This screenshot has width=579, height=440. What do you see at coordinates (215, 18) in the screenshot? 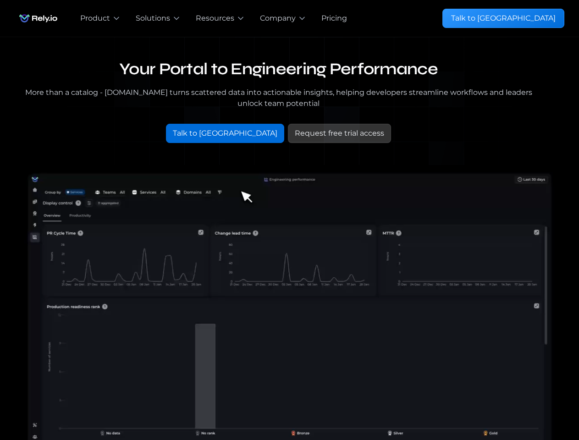
I see `div: Resources` at bounding box center [215, 18].